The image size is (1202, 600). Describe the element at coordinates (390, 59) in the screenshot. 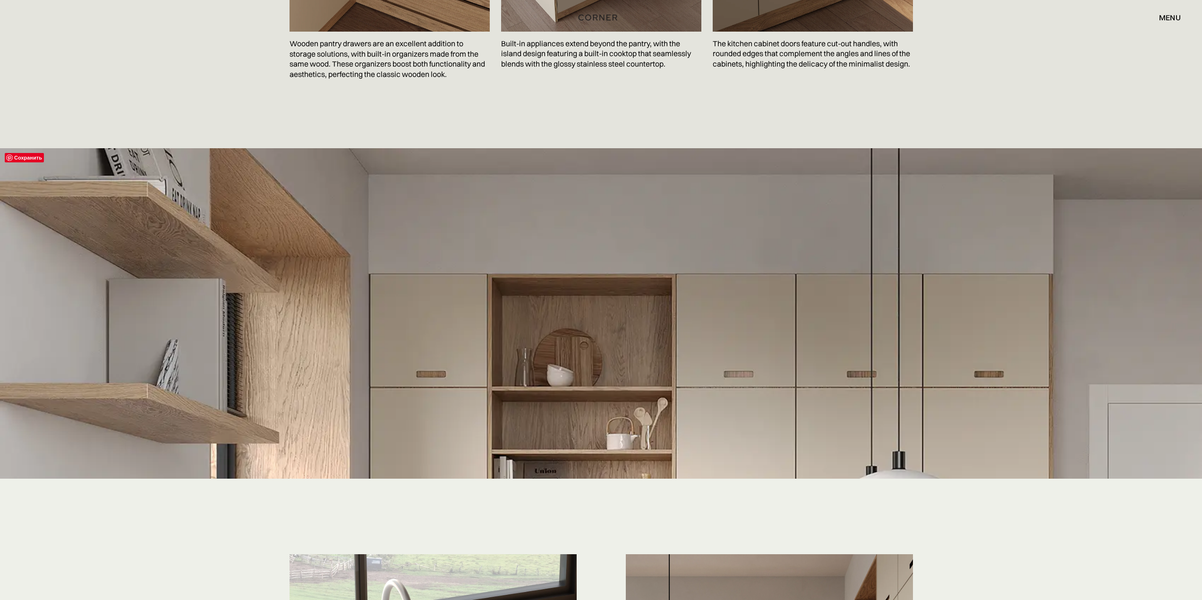

I see `p: Wooden pantry drawers are an excellent addition to storage solutions, with built-in organizers ma...` at that location.